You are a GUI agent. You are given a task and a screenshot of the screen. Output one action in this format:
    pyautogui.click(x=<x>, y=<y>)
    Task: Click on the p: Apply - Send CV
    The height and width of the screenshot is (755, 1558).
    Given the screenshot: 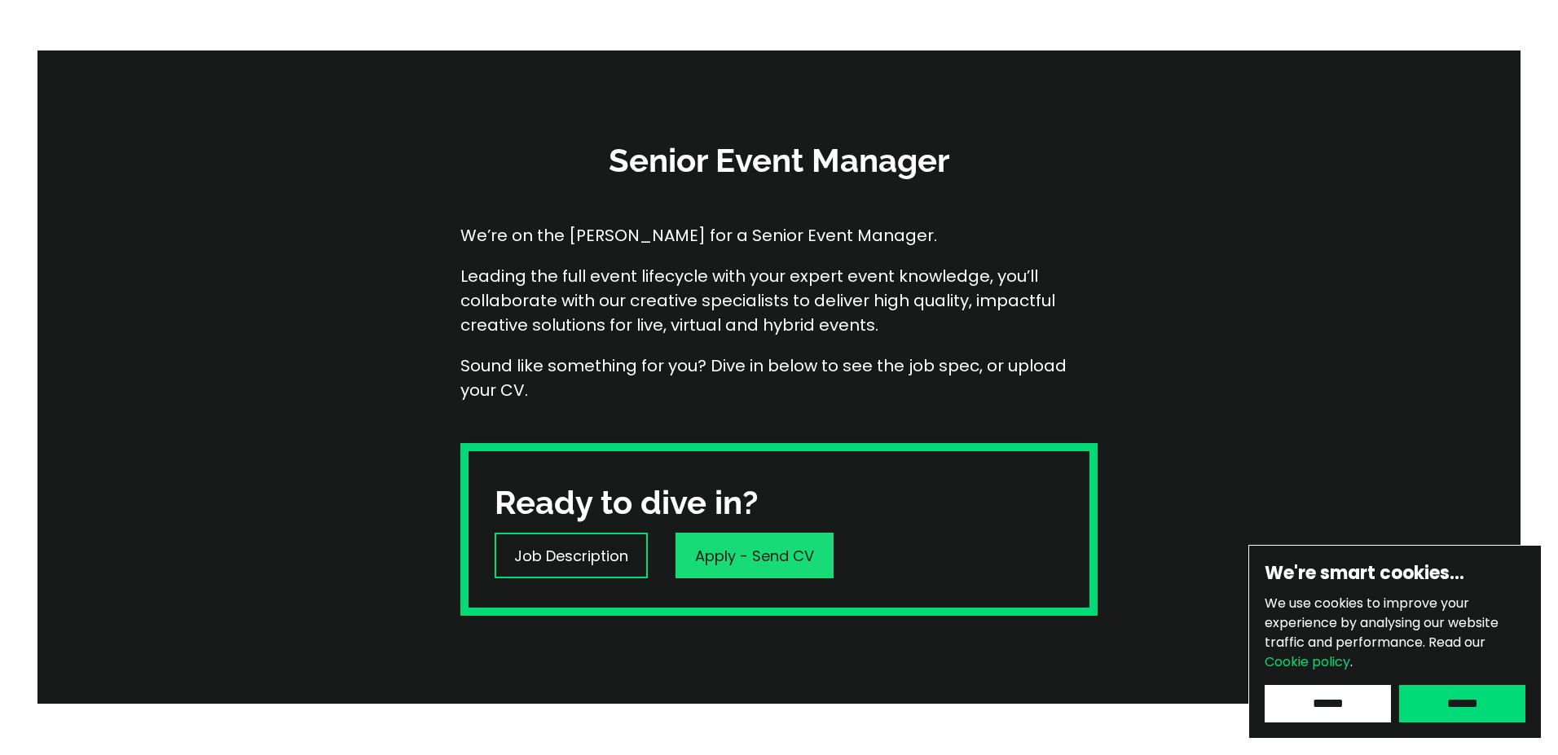 What is the action you would take?
    pyautogui.click(x=755, y=556)
    